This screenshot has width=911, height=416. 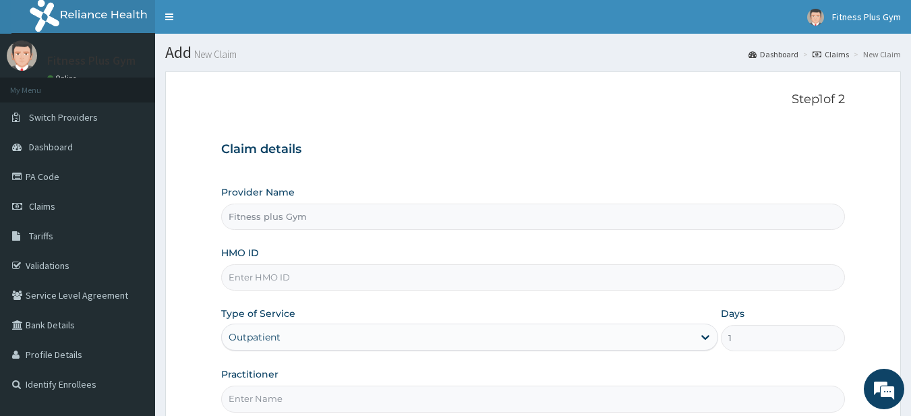 I want to click on label: Type of Service, so click(x=258, y=313).